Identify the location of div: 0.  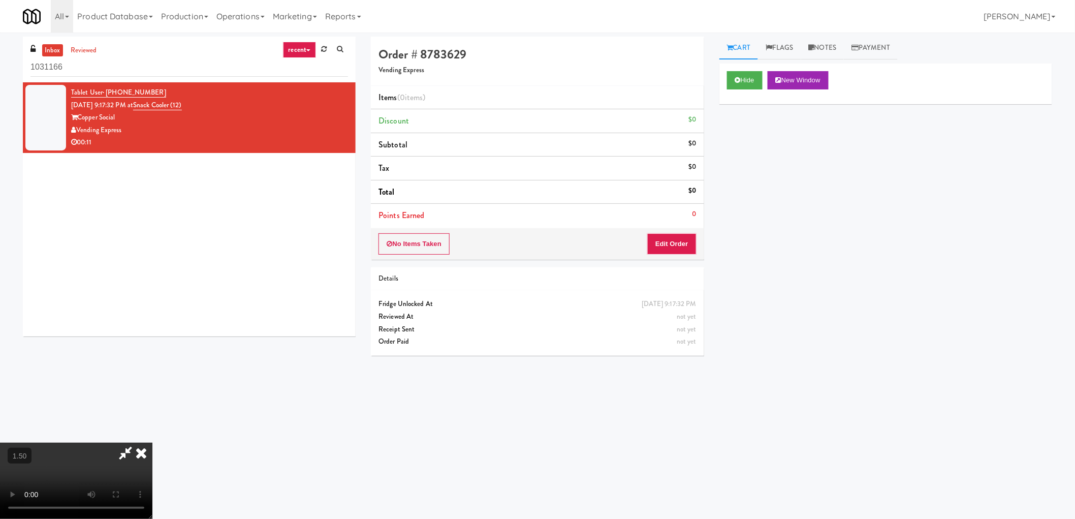
(694, 214).